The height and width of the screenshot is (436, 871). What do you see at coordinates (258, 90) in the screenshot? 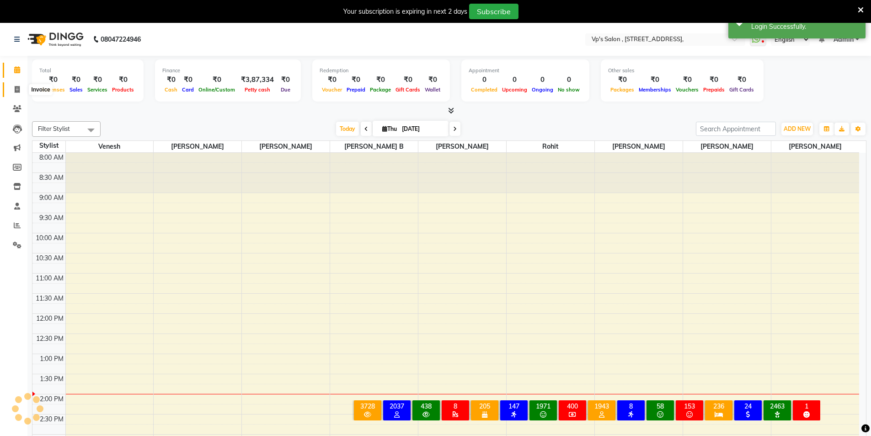
I see `span: Petty cash` at bounding box center [258, 90].